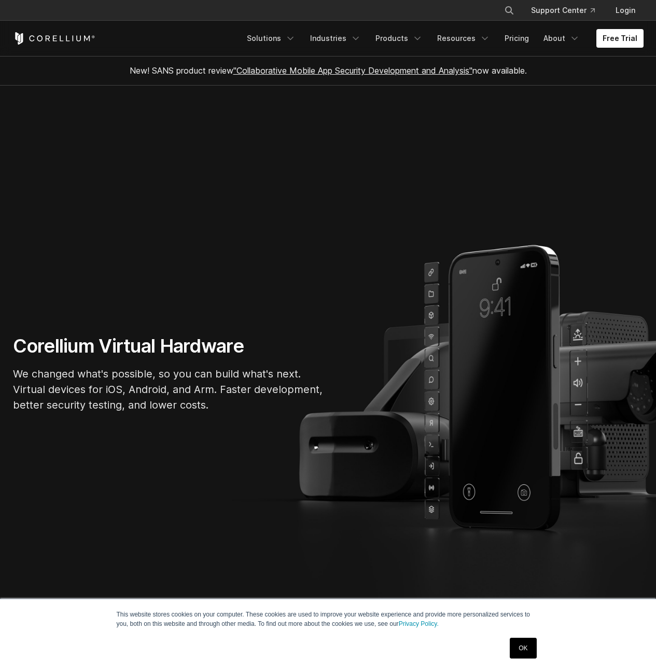  Describe the element at coordinates (169, 346) in the screenshot. I see `h1: Corellium Virtual Hardware` at that location.